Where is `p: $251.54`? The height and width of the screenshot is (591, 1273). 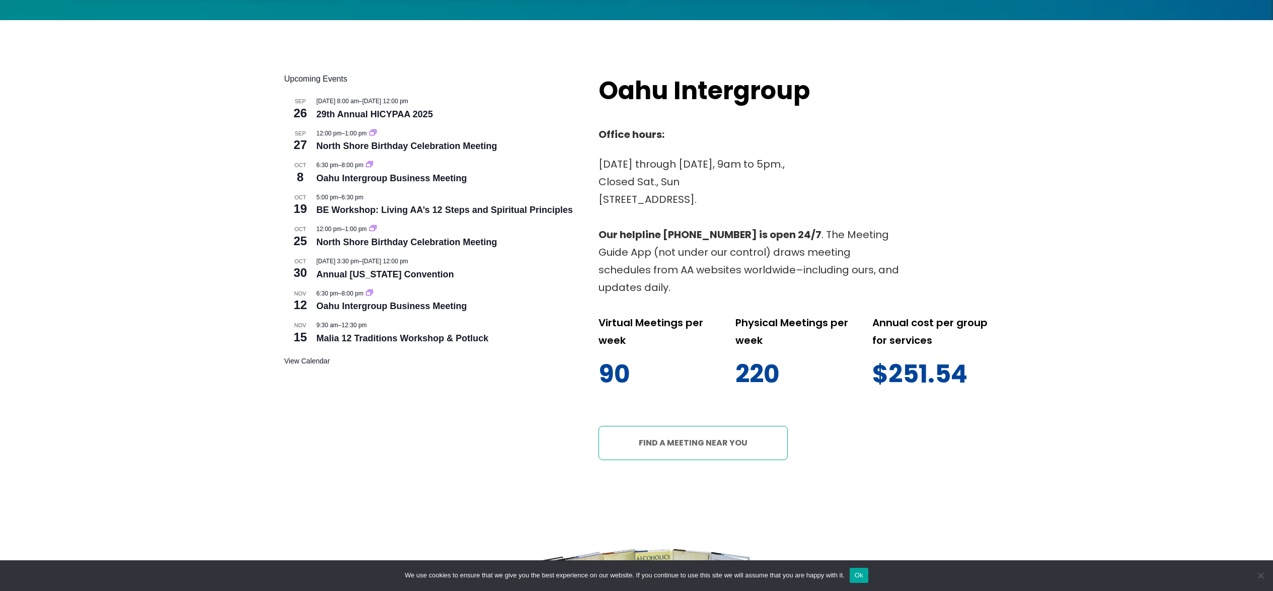
p: $251.54 is located at coordinates (931, 375).